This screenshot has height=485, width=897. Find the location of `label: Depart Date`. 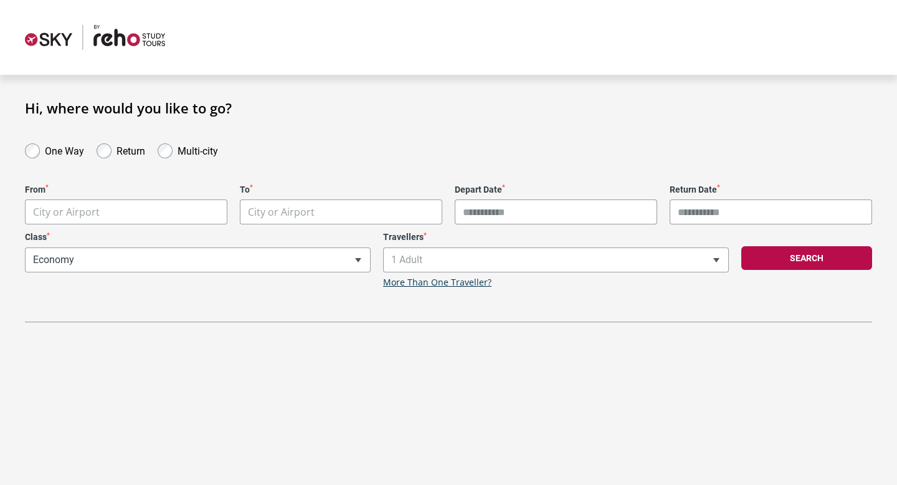

label: Depart Date is located at coordinates (556, 189).